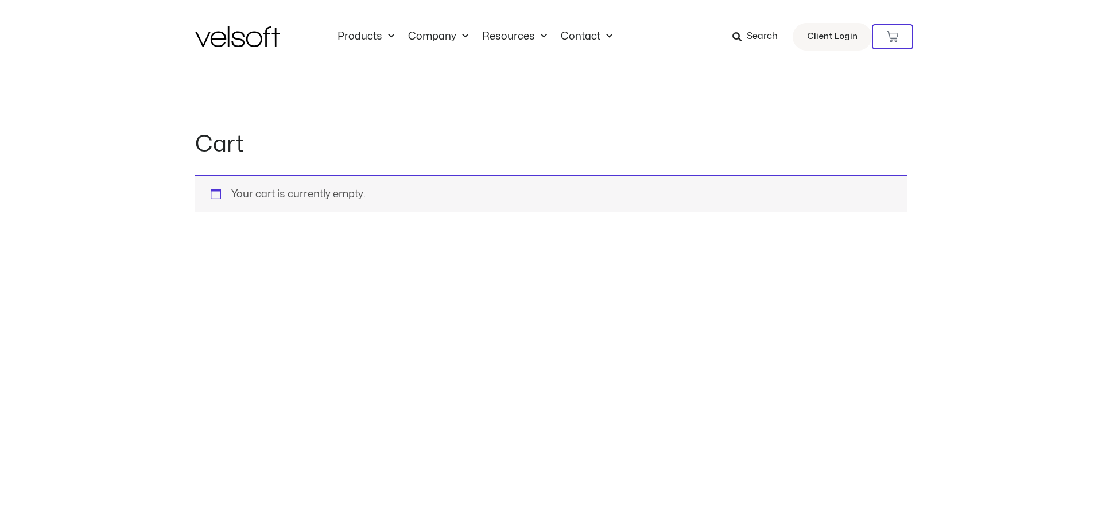 This screenshot has height=523, width=1102. What do you see at coordinates (551, 193) in the screenshot?
I see `div: Your cart is currently empty.` at bounding box center [551, 193].